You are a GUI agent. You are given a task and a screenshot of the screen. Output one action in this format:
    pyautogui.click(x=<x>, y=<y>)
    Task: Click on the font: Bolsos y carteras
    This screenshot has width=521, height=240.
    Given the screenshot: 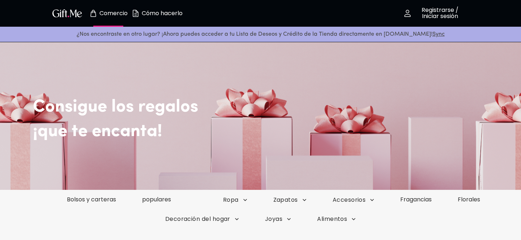 What is the action you would take?
    pyautogui.click(x=91, y=200)
    